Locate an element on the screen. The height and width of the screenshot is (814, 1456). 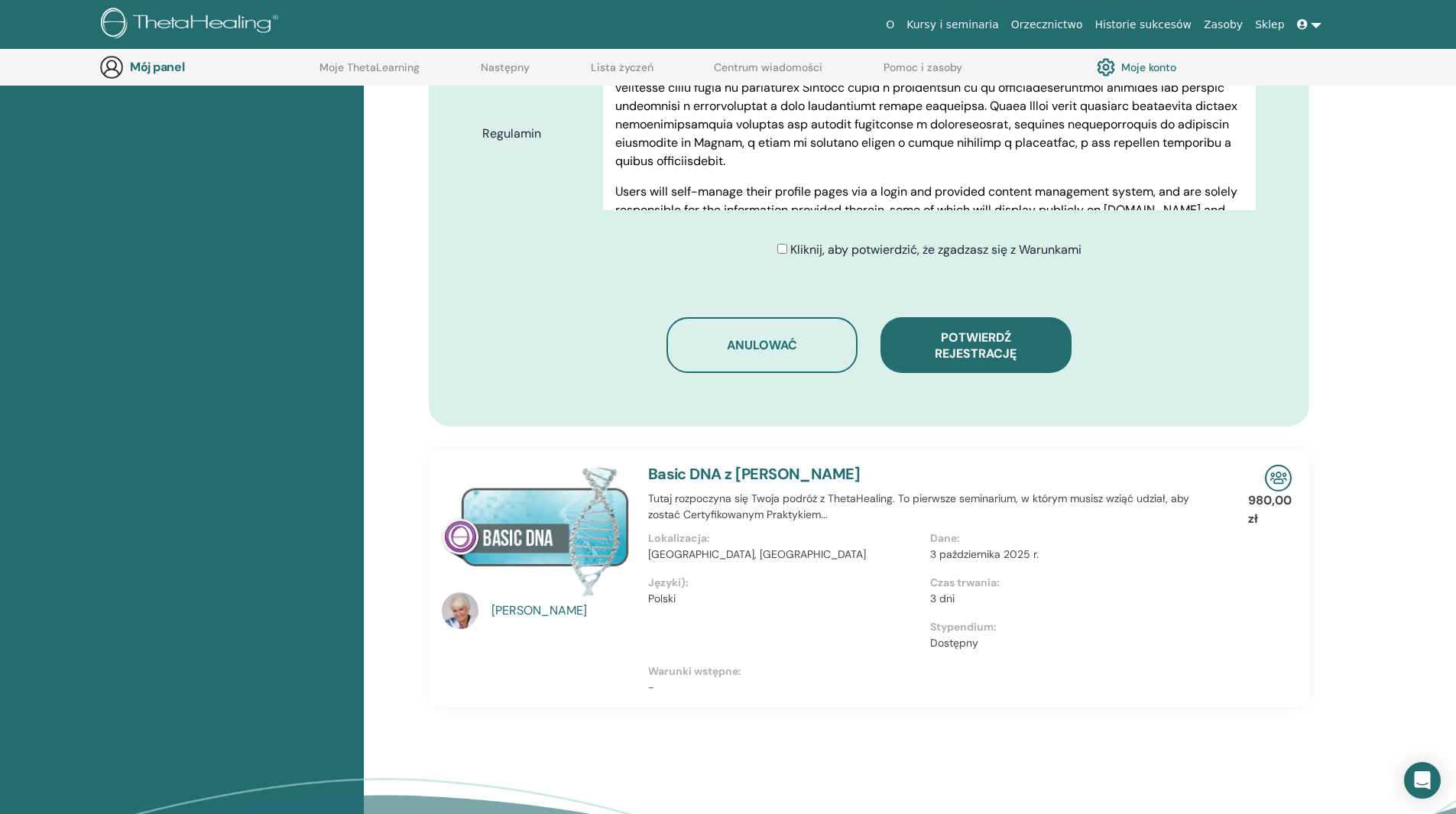
img: default.jpg is located at coordinates (460, 610).